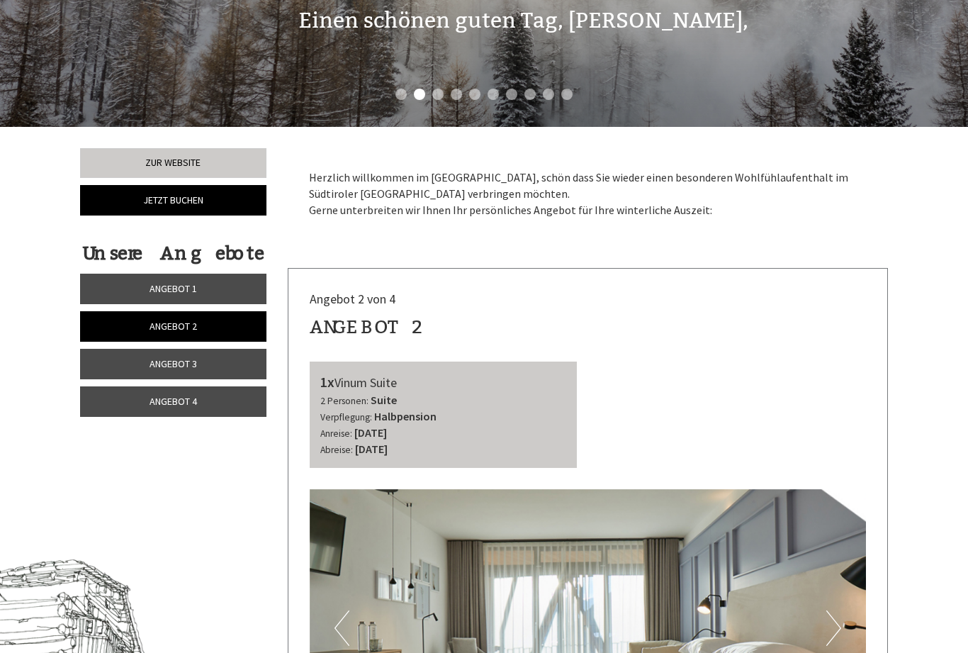 The width and height of the screenshot is (968, 653). What do you see at coordinates (173, 289) in the screenshot?
I see `span: Angebot 1` at bounding box center [173, 289].